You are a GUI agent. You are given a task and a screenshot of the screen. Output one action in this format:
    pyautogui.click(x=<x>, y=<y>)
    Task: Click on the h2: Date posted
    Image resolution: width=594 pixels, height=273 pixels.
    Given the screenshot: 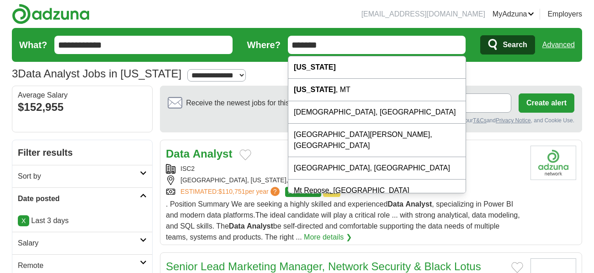 What is the action you would take?
    pyautogui.click(x=79, y=198)
    